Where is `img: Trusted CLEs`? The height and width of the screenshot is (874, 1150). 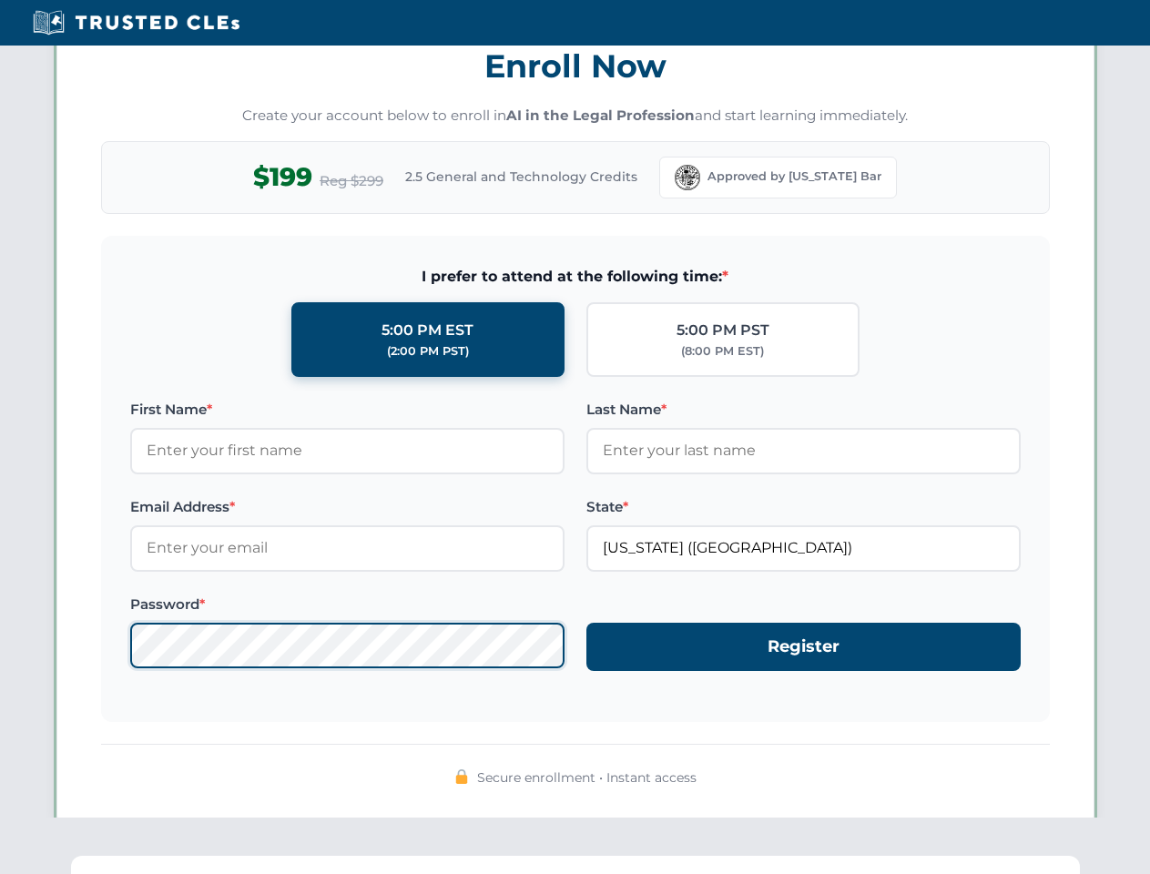 img: Trusted CLEs is located at coordinates (136, 23).